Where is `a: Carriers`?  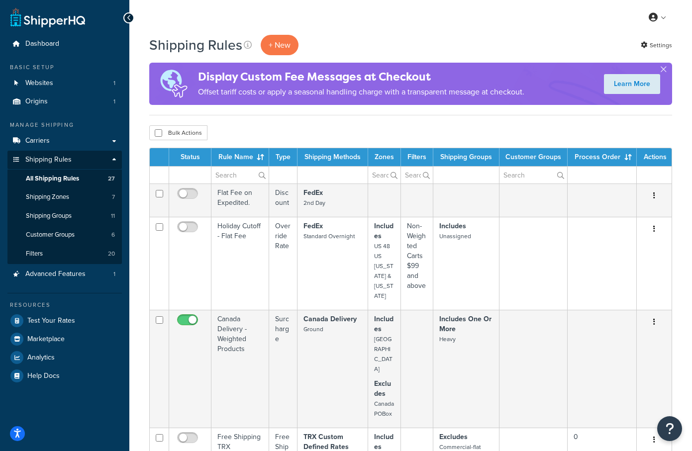 a: Carriers is located at coordinates (65, 141).